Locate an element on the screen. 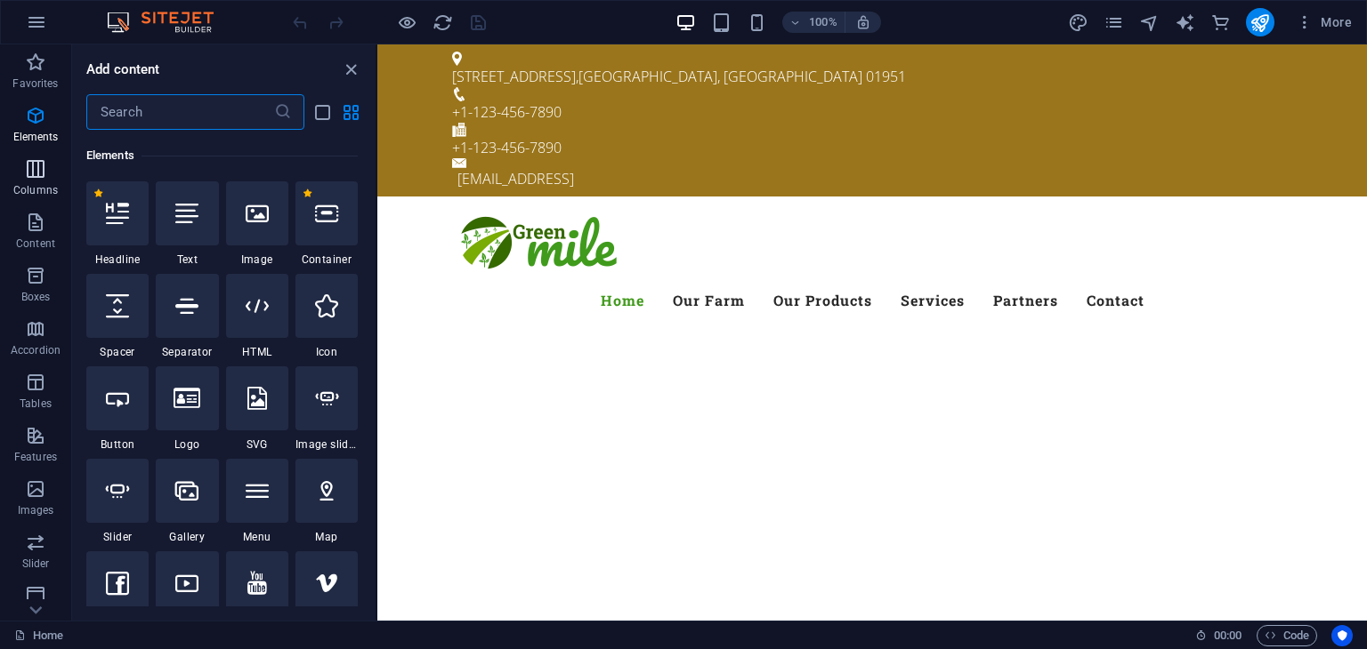  span: Spacer is located at coordinates (117, 352).